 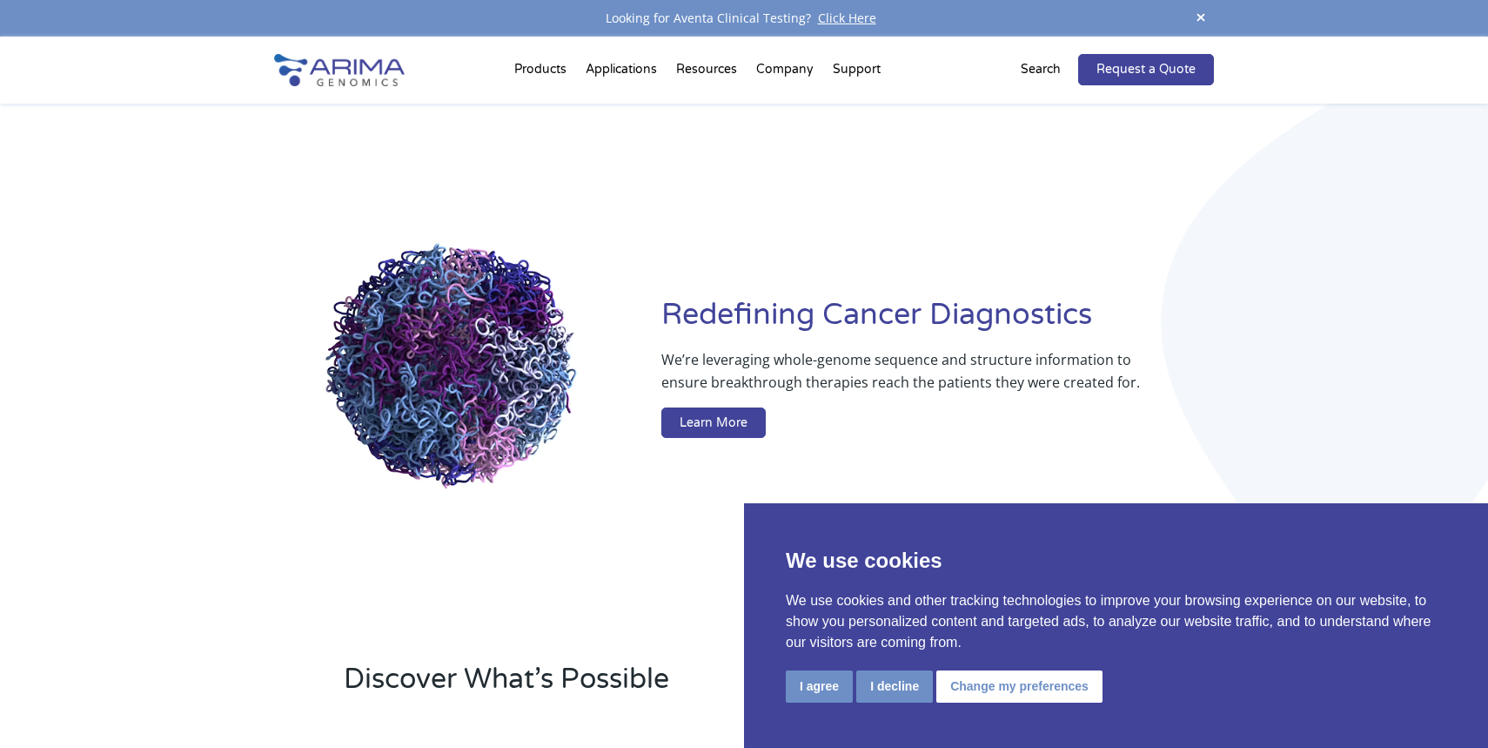 What do you see at coordinates (1116, 621) in the screenshot?
I see `p: We use cookies and other tracking technologies to improve your browsing experience on our website...` at bounding box center [1116, 621].